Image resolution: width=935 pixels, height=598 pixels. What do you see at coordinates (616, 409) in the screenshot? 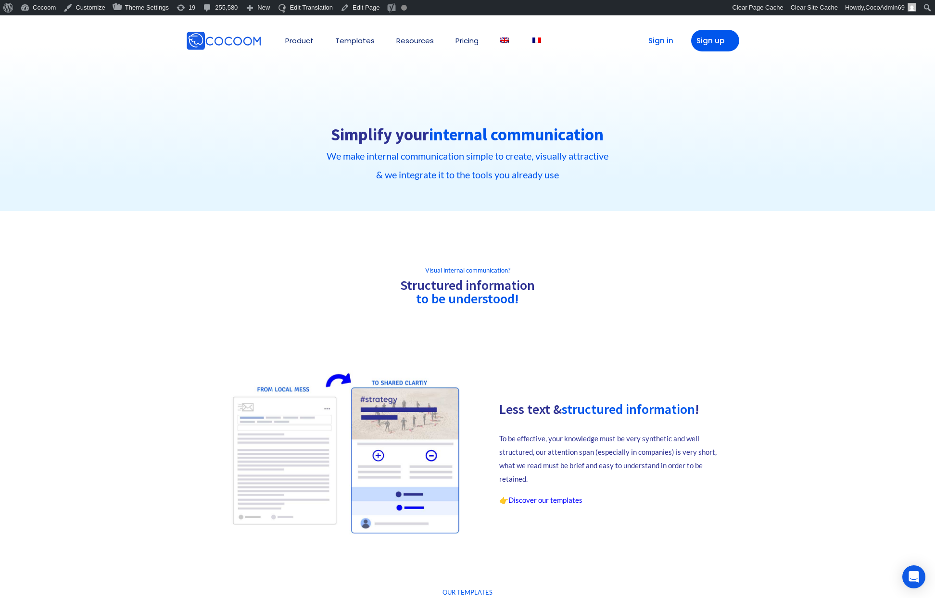
I see `h2: Less text & !` at bounding box center [616, 409].